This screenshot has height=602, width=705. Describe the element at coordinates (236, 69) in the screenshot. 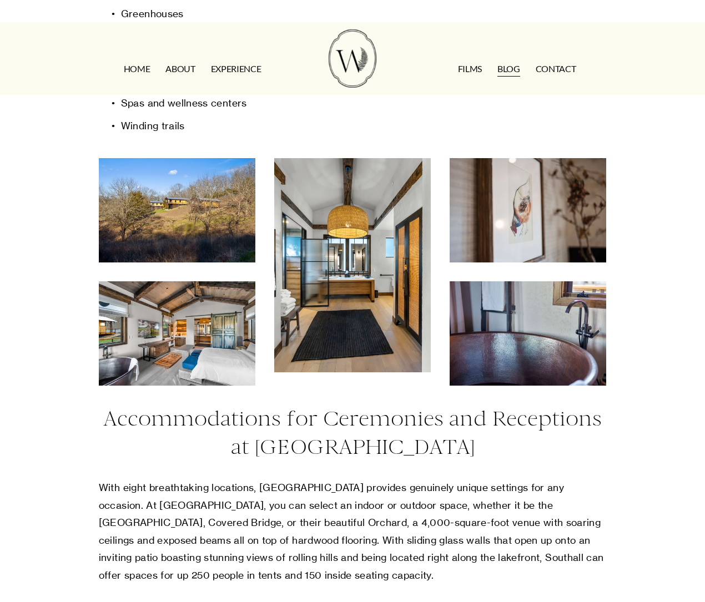

I see `a: EXPERIENCE` at that location.